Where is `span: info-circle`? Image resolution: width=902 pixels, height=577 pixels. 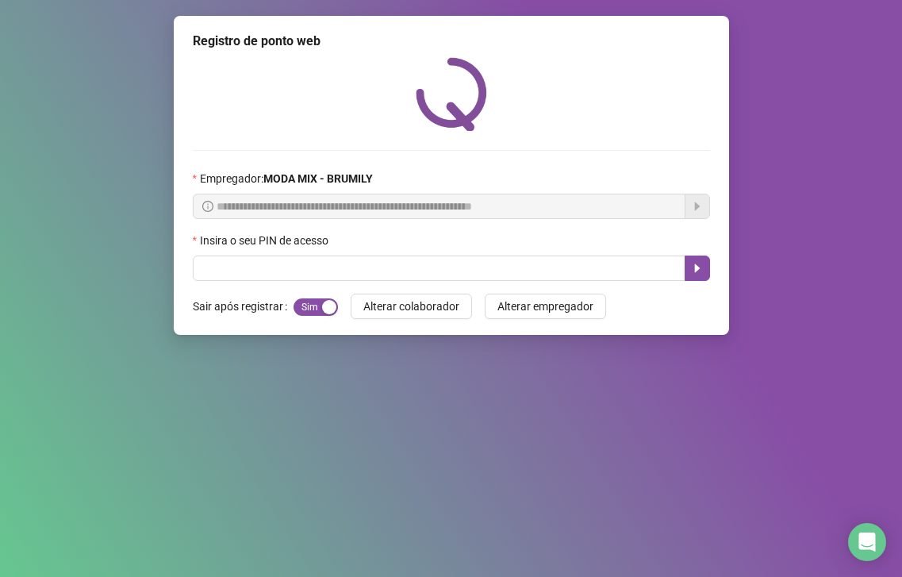 span: info-circle is located at coordinates (208, 206).